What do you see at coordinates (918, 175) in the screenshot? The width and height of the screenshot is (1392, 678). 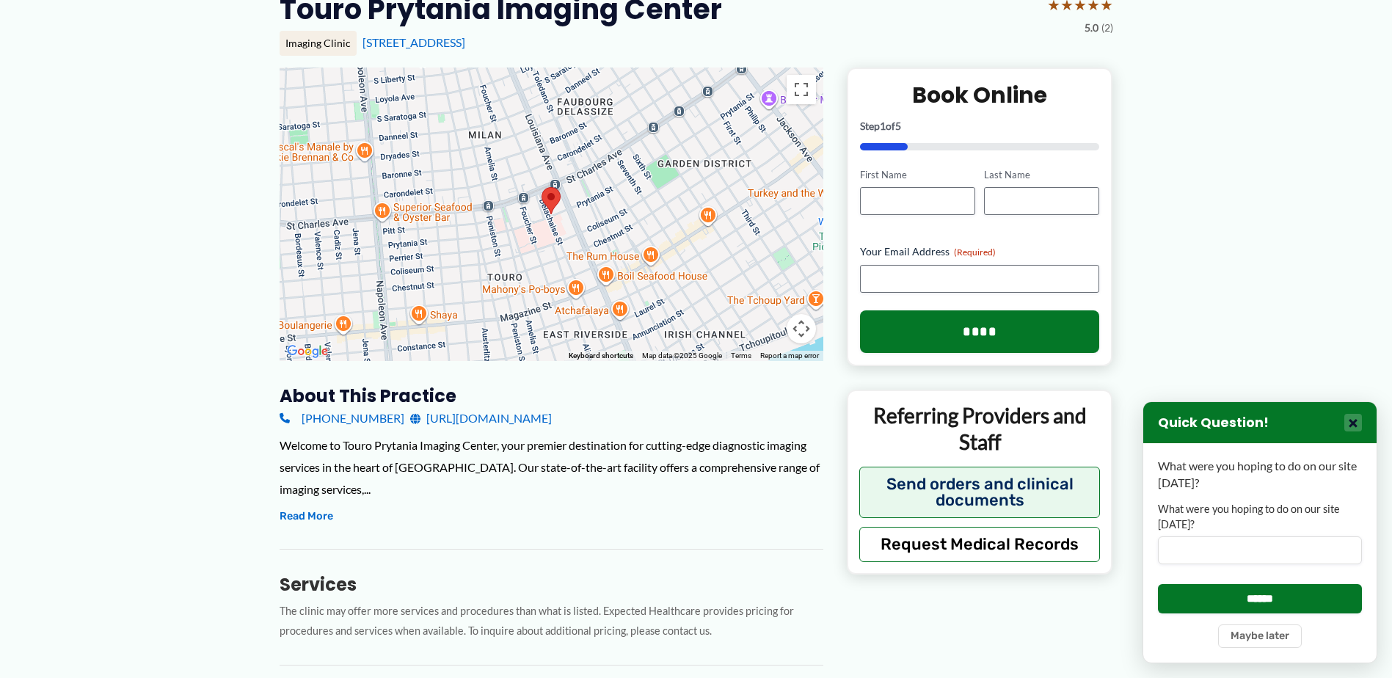 I see `label: First Name` at bounding box center [918, 175].